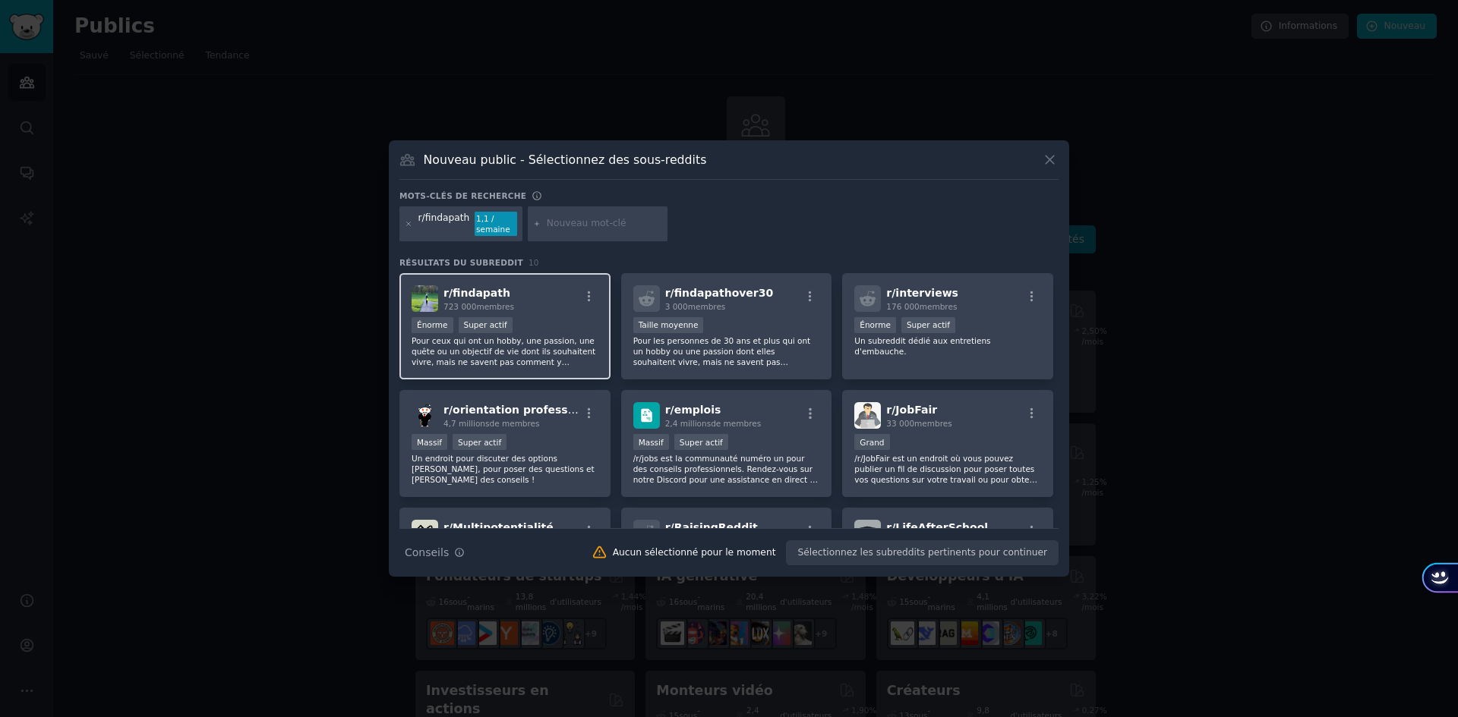 The image size is (1458, 717). What do you see at coordinates (503, 528) in the screenshot?
I see `font: Multipotentialité` at bounding box center [503, 528].